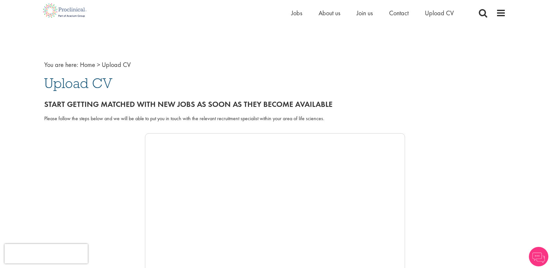 This screenshot has width=550, height=268. I want to click on a: Jobs, so click(297, 13).